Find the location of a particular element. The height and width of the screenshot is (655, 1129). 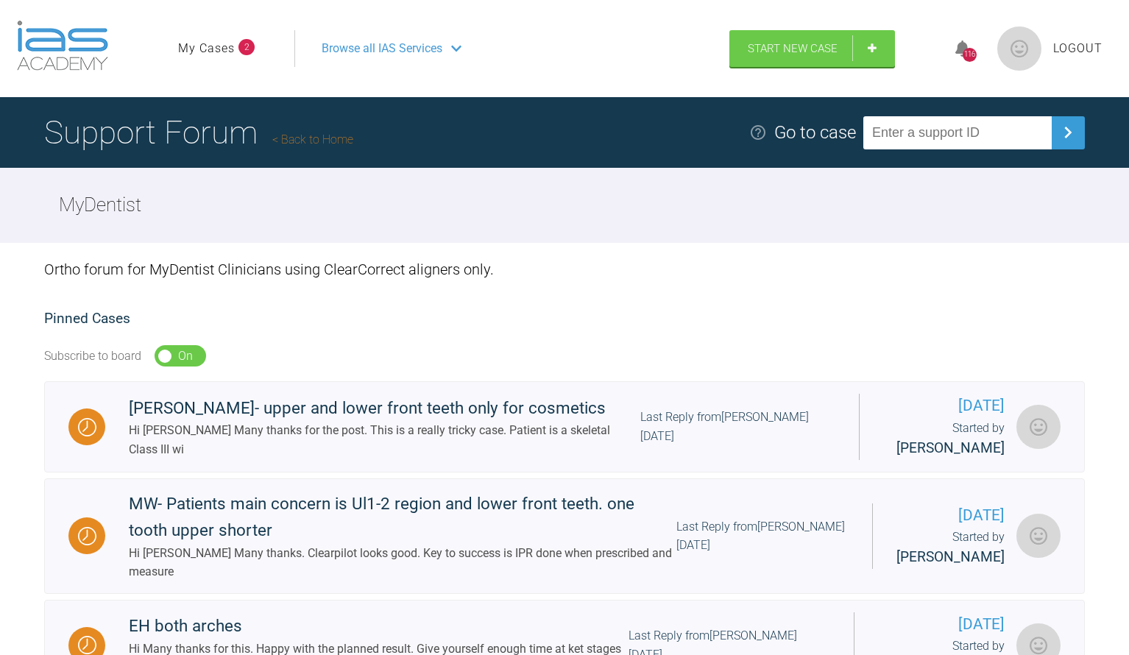

span: Browse all IAS Services is located at coordinates (382, 49).